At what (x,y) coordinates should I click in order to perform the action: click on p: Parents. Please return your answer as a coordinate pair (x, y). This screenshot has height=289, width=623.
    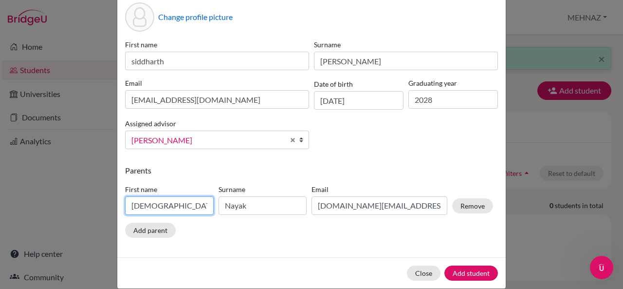
    Looking at the image, I should click on (312, 170).